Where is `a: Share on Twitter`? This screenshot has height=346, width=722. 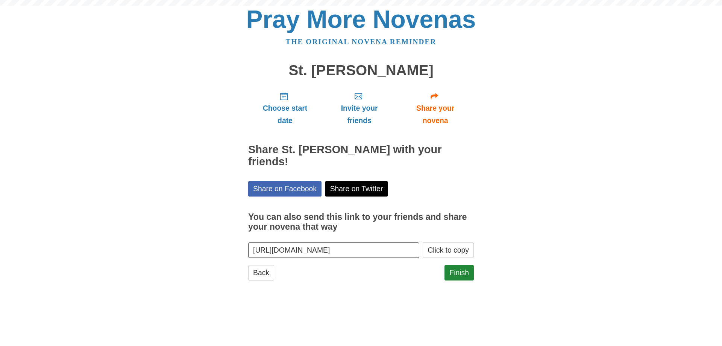 a: Share on Twitter is located at coordinates (356, 188).